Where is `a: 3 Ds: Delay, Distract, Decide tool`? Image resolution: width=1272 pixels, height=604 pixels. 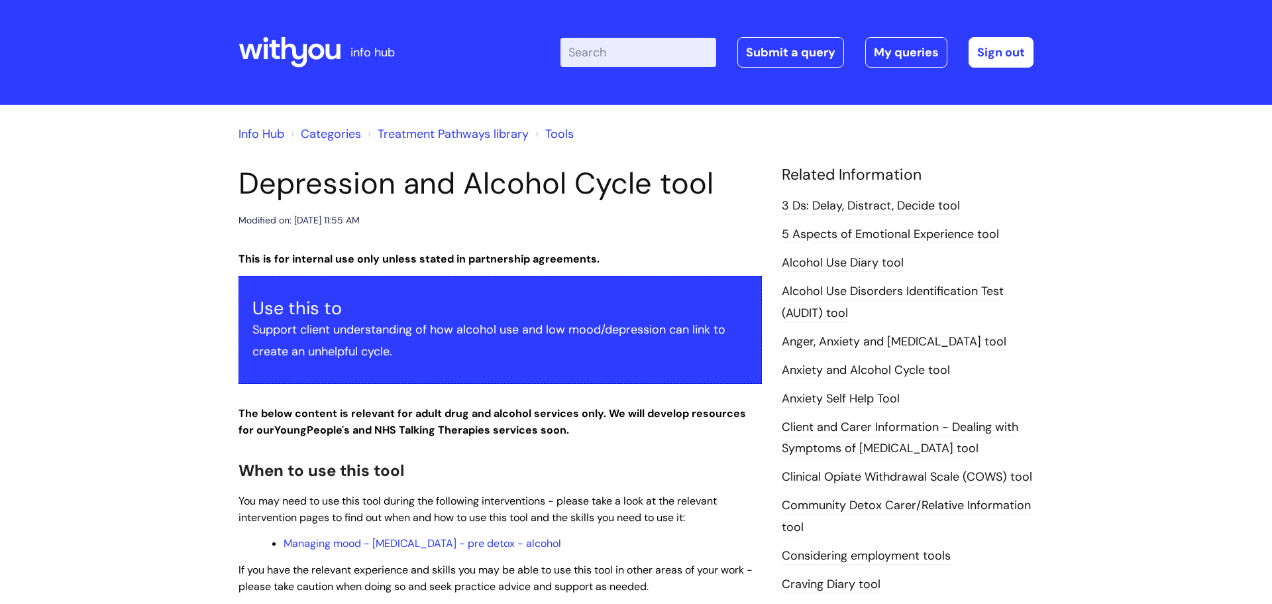
a: 3 Ds: Delay, Distract, Decide tool is located at coordinates (871, 206).